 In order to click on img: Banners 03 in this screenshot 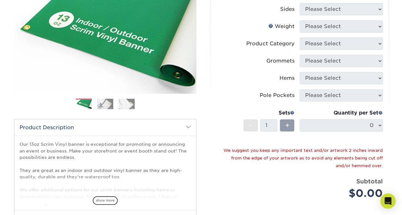, I will do `click(127, 104)`.